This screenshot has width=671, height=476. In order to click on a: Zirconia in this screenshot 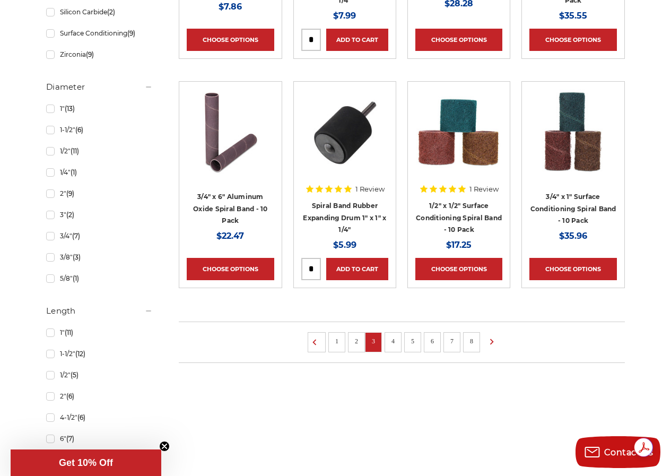, I will do `click(99, 54)`.